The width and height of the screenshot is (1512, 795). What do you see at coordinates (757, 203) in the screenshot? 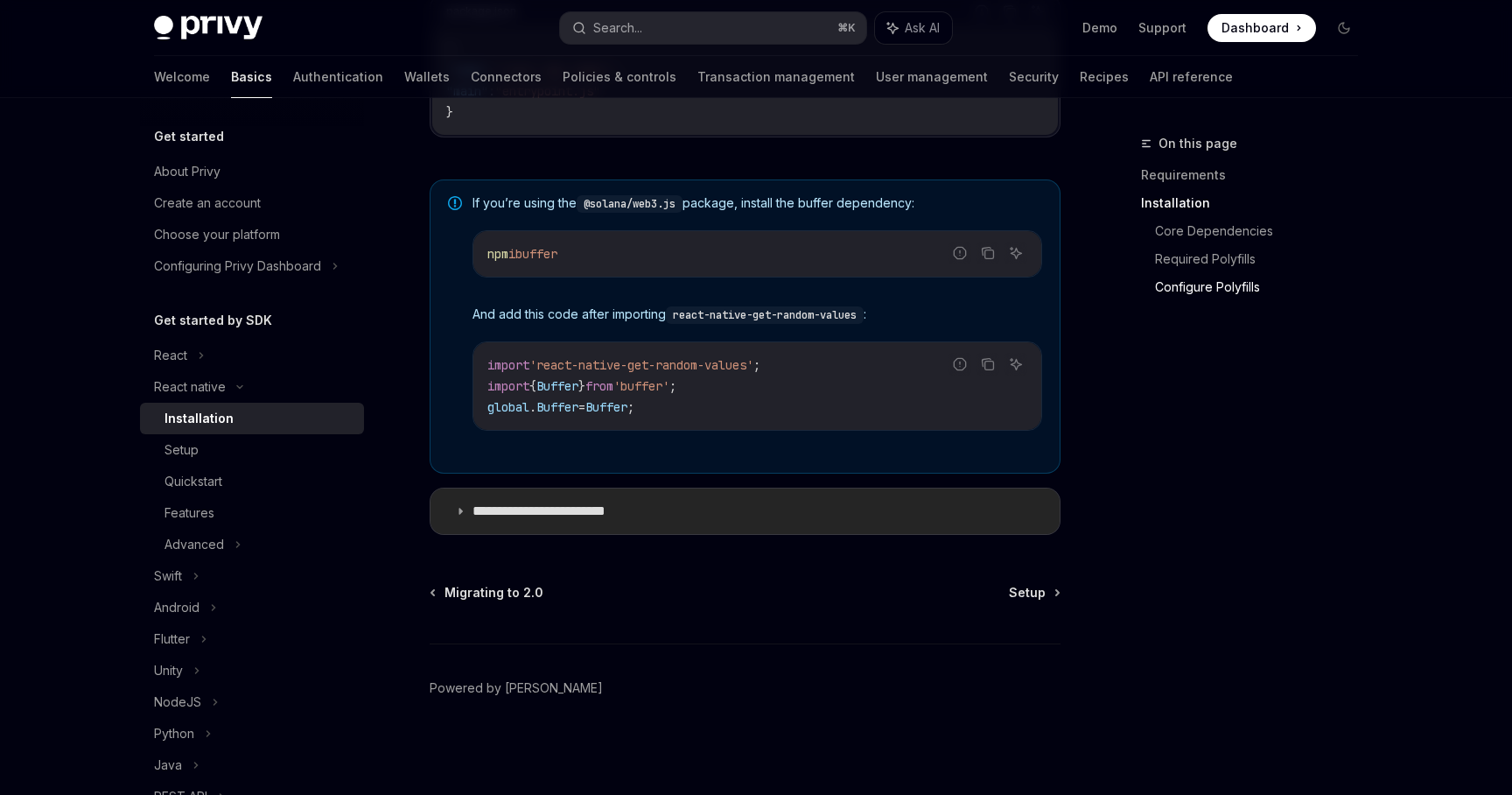
I see `span: If you’re using the package, install the buffer dependency:` at bounding box center [757, 203].